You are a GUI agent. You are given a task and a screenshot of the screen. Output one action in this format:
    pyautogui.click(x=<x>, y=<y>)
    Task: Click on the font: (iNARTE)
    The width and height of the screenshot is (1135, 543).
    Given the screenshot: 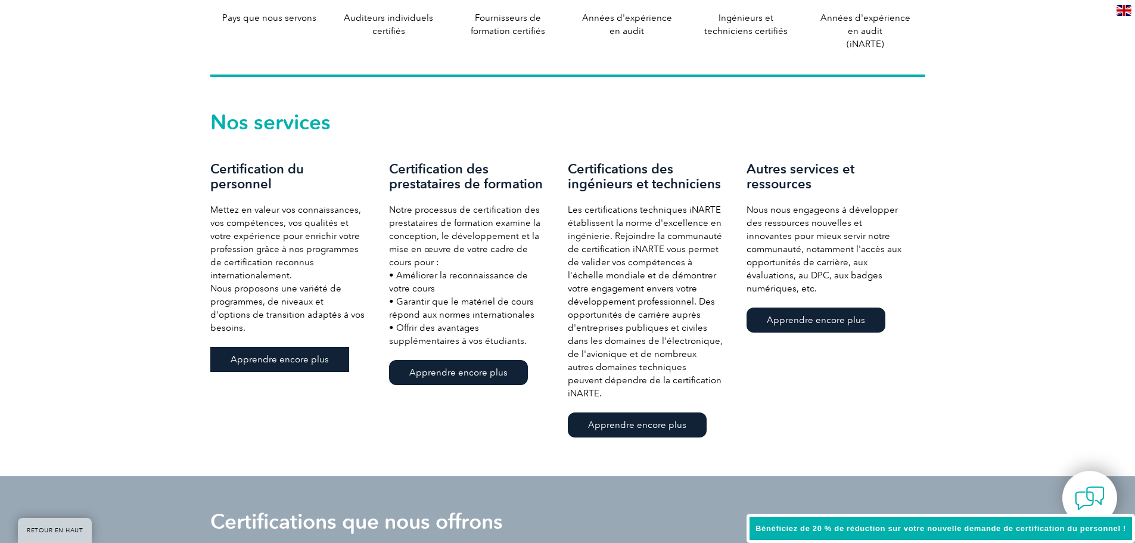 What is the action you would take?
    pyautogui.click(x=865, y=44)
    